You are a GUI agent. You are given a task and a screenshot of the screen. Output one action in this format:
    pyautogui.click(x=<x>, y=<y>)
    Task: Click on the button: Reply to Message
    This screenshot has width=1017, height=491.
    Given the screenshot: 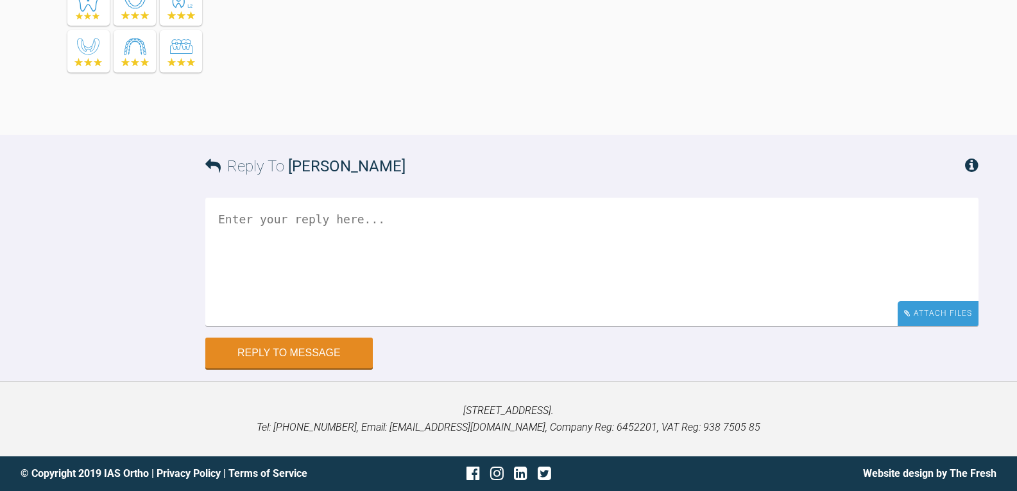 What is the action you would take?
    pyautogui.click(x=289, y=353)
    